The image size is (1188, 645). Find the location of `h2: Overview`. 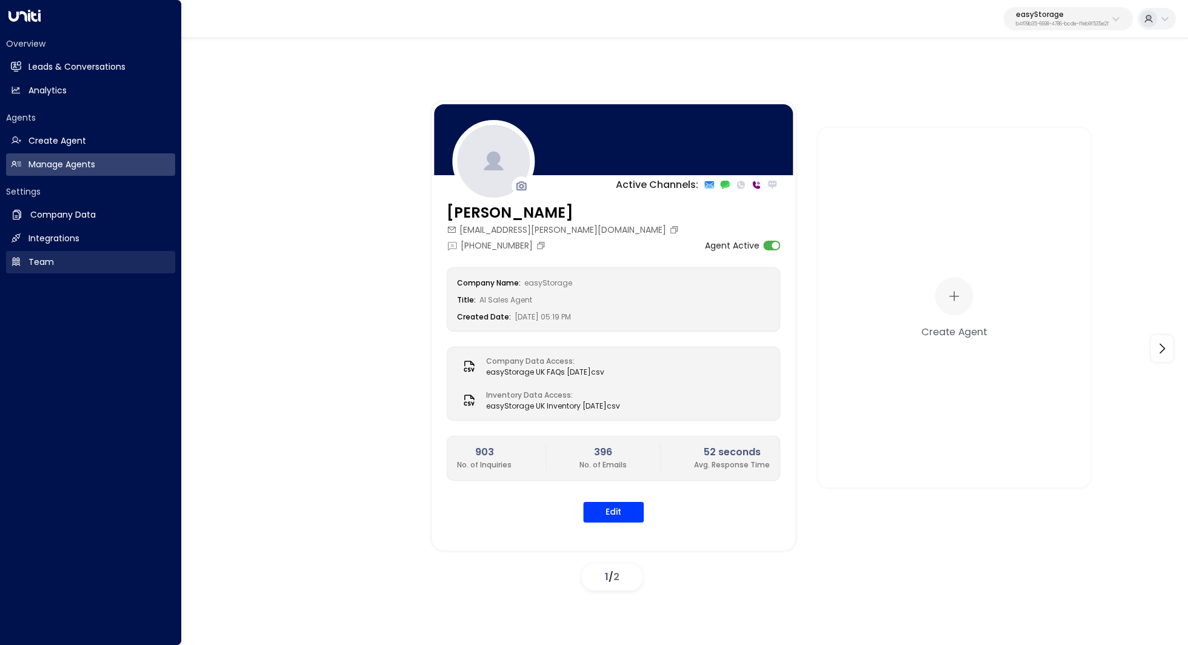

h2: Overview is located at coordinates (90, 44).